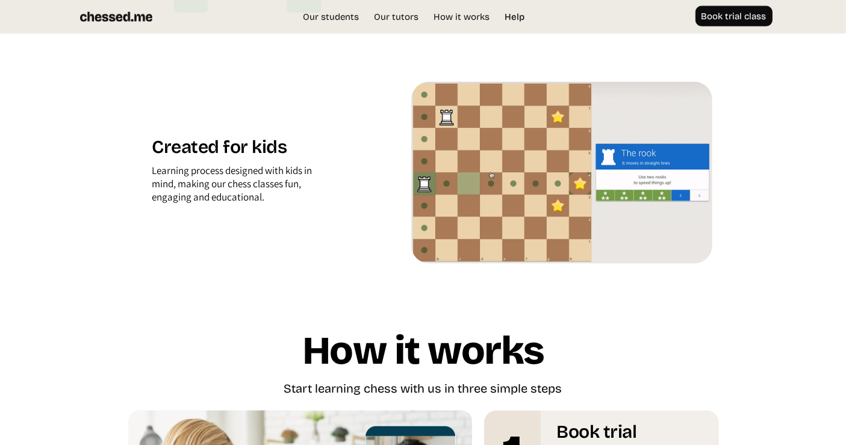 The image size is (846, 445). What do you see at coordinates (514, 17) in the screenshot?
I see `a: Help` at bounding box center [514, 17].